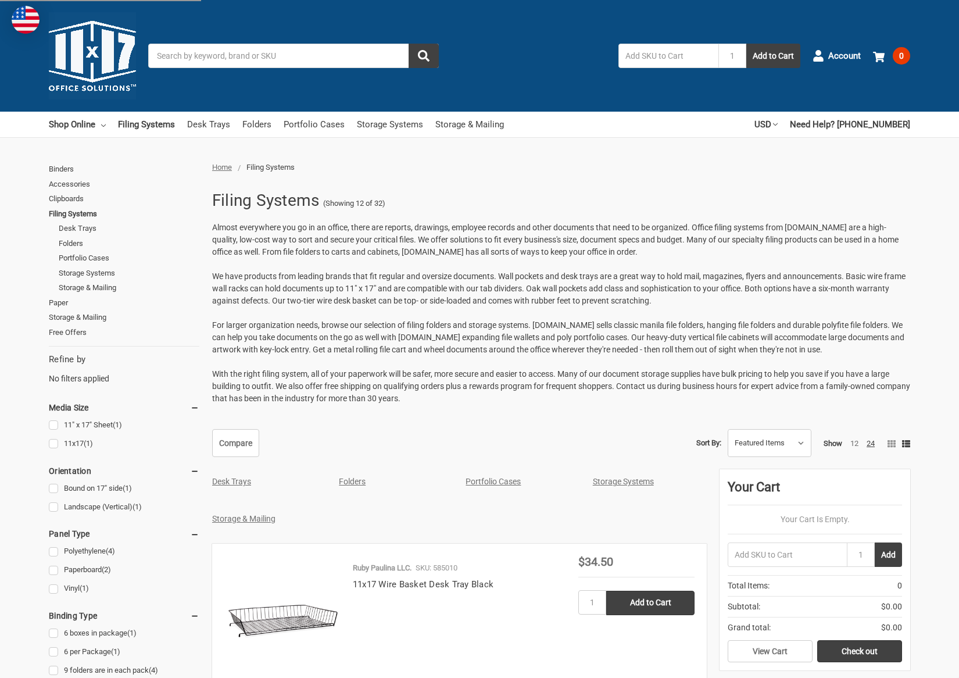 This screenshot has height=678, width=959. What do you see at coordinates (124, 369) in the screenshot?
I see `div: No filters applied` at bounding box center [124, 369].